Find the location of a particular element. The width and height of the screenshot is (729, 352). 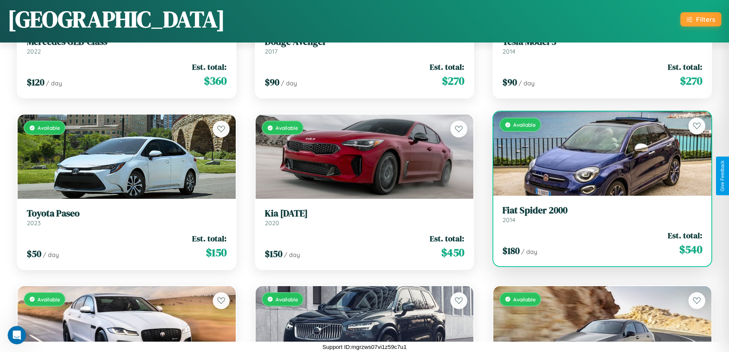

span: 2020 is located at coordinates (272, 223).